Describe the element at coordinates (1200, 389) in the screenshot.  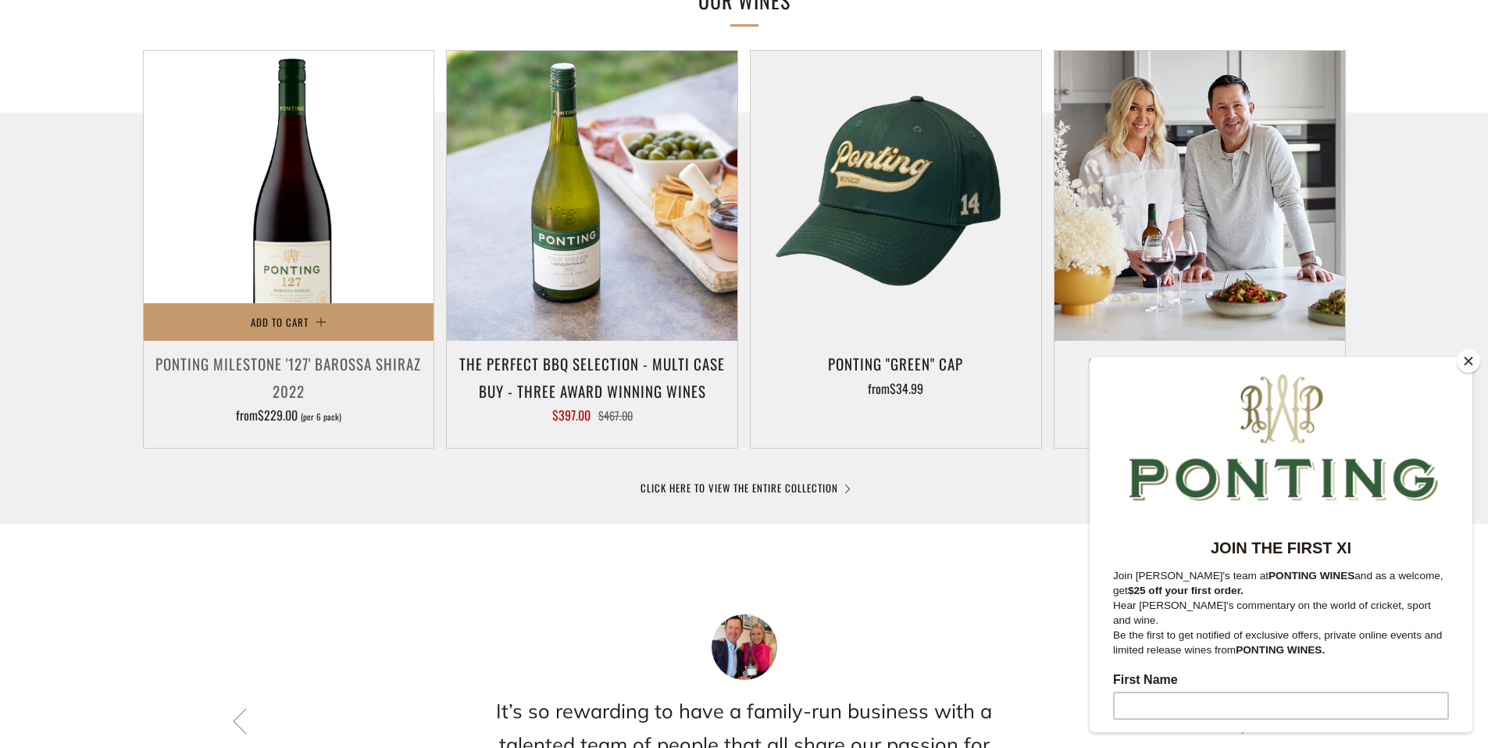
I see `a: Set For Summer - Multi Case Buy $399.00 $527.00` at that location.